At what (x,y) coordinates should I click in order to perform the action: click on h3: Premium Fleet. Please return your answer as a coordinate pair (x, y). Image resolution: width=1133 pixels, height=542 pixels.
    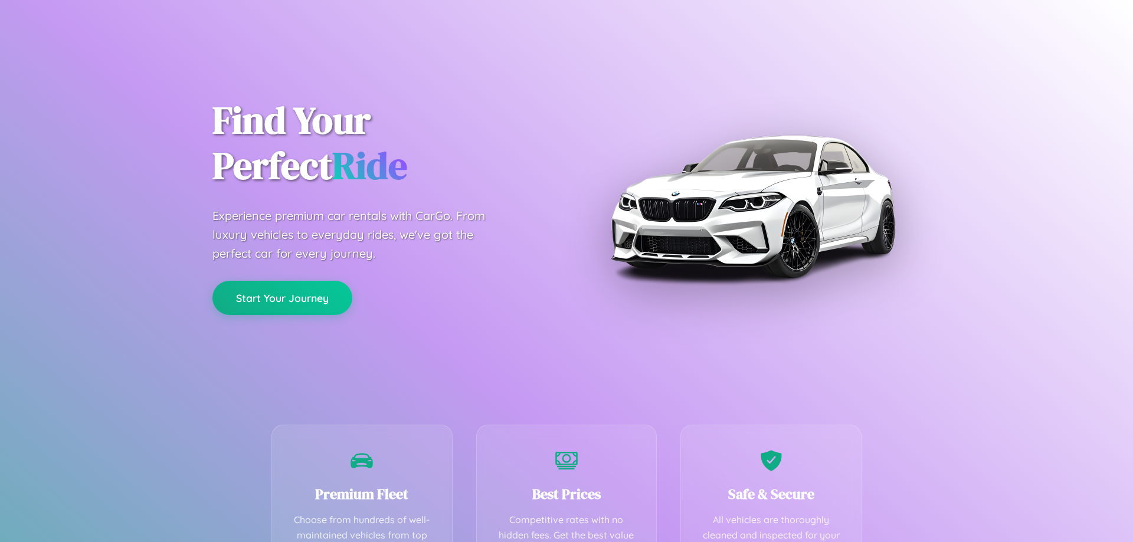
    Looking at the image, I should click on (362, 494).